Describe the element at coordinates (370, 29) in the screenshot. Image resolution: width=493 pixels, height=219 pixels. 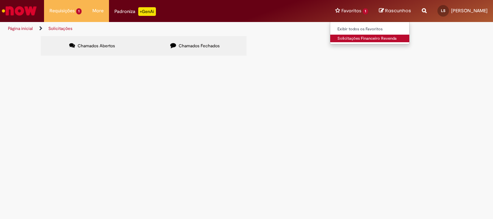
I see `a: Exibir todos os Favoritos` at that location.